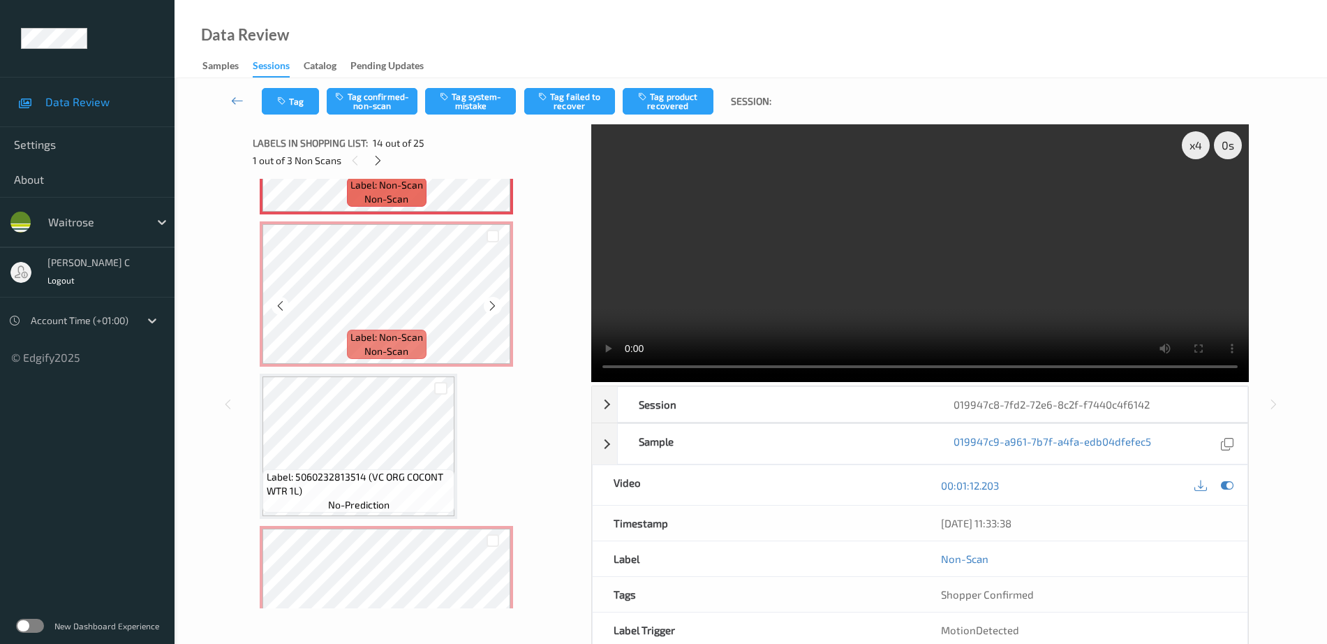 The width and height of the screenshot is (1327, 644). Describe the element at coordinates (327, 66) in the screenshot. I see `a: Catalog` at that location.